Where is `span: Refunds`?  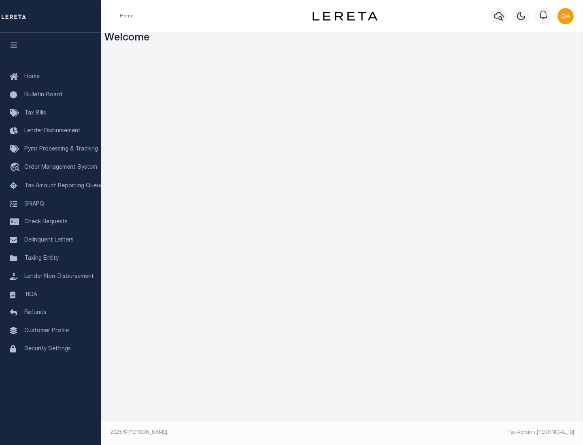 span: Refunds is located at coordinates (35, 313).